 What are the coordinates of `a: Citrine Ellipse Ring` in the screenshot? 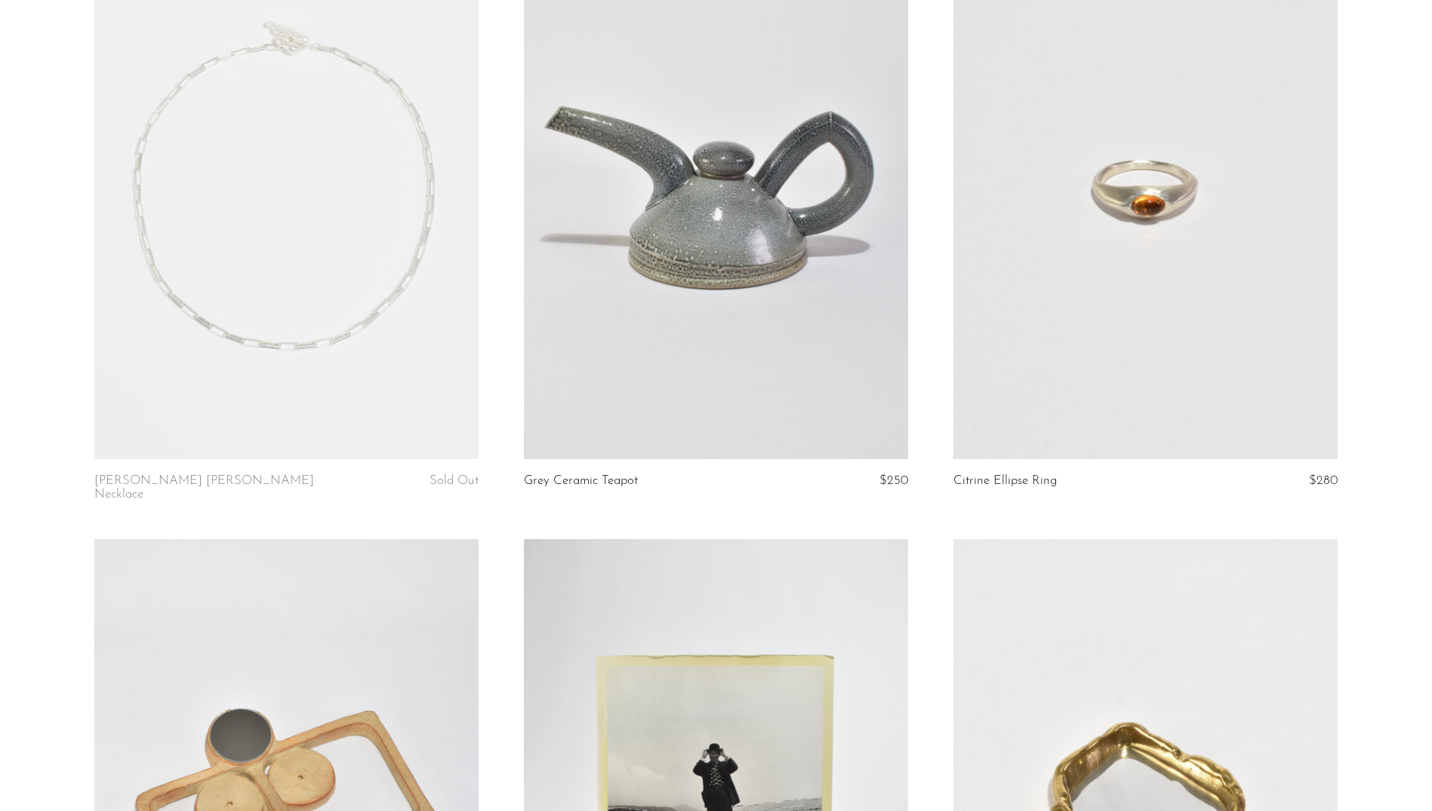 It's located at (1005, 481).